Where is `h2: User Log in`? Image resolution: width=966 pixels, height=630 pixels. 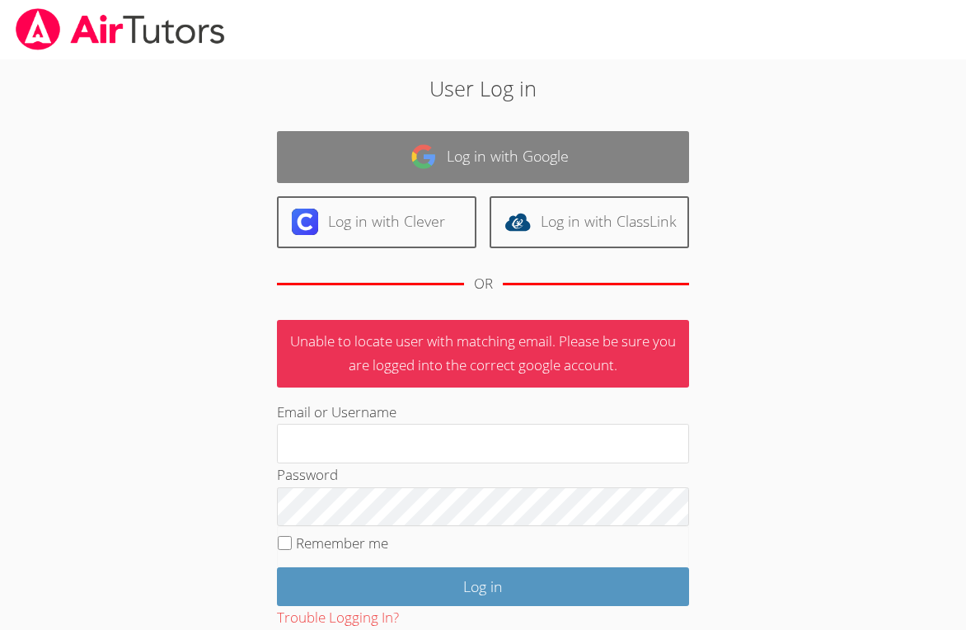 h2: User Log in is located at coordinates (483, 88).